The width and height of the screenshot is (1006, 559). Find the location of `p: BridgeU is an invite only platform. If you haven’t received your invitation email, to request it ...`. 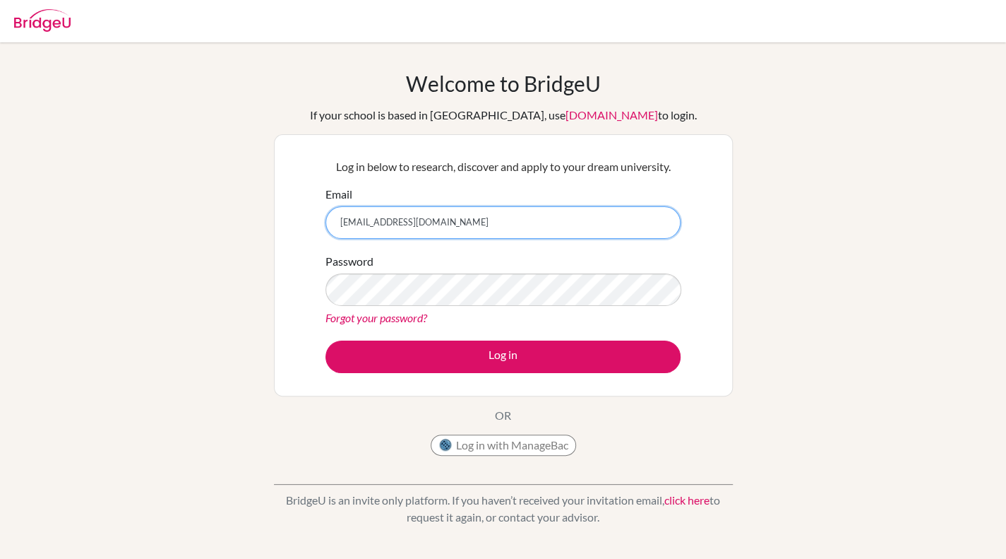

p: BridgeU is an invite only platform. If you haven’t received your invitation email, to request it ... is located at coordinates (503, 508).